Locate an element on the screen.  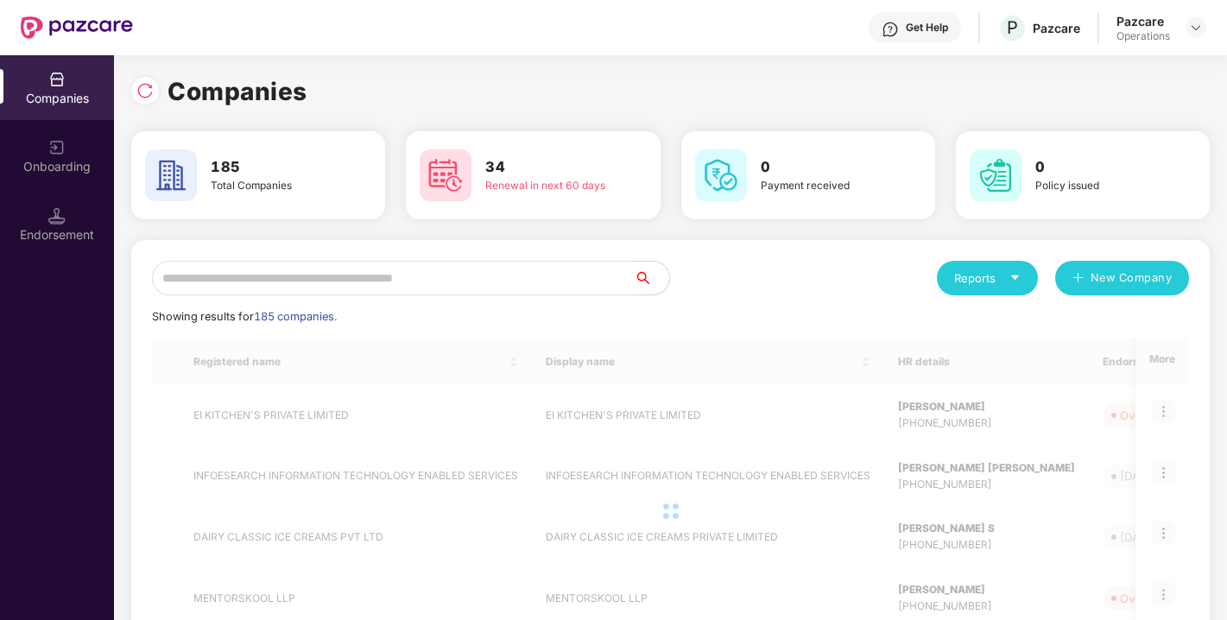
img: svg+xml;base64,PHN2ZyBpZD0iSGVscC0zMngzMiIgeG1sbnM9Imh0dHA6Ly93d3cudzMub3JnLzIwMDAvc3ZnIiB3aWR0aD... is located at coordinates (890, 29).